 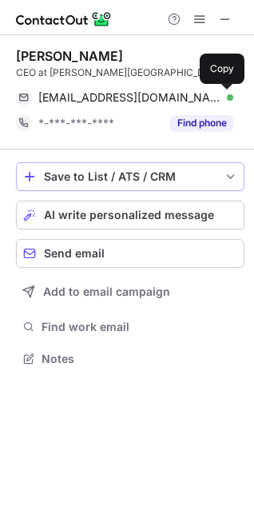 I want to click on button: Send email, so click(x=130, y=253).